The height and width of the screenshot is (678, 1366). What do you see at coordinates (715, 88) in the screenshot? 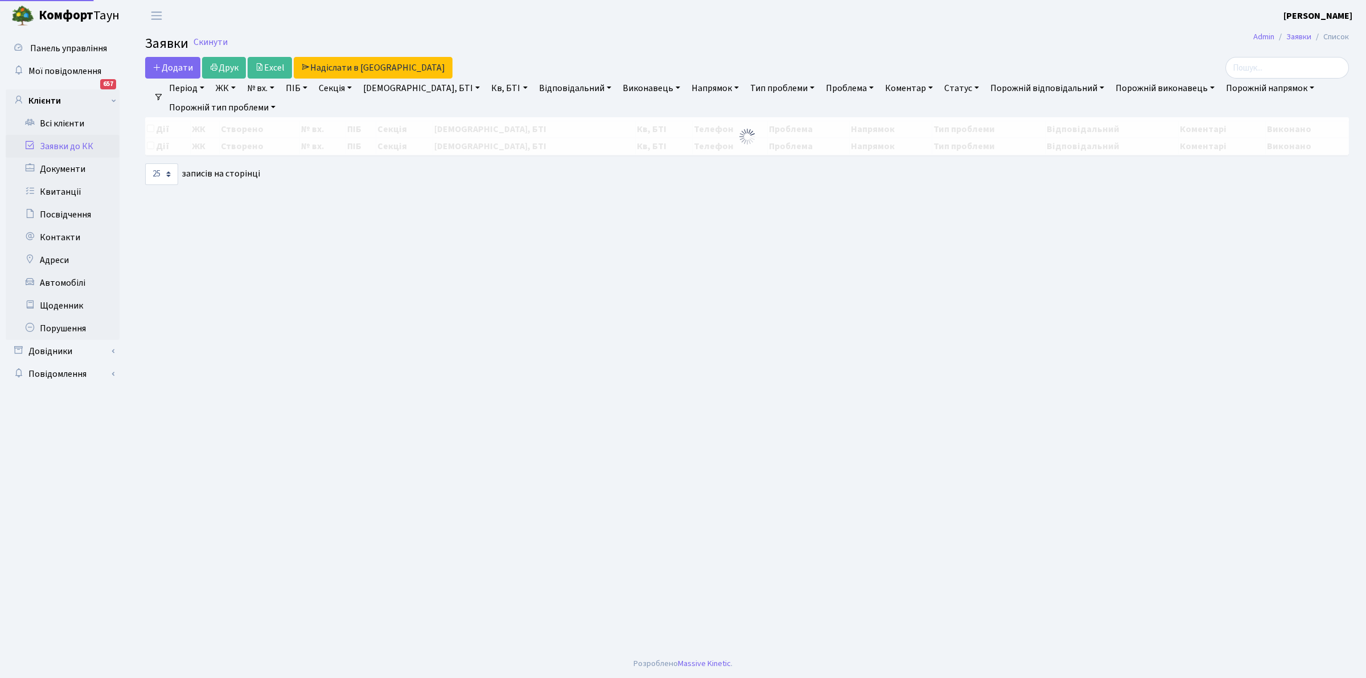
I see `a: Напрямок` at bounding box center [715, 88].